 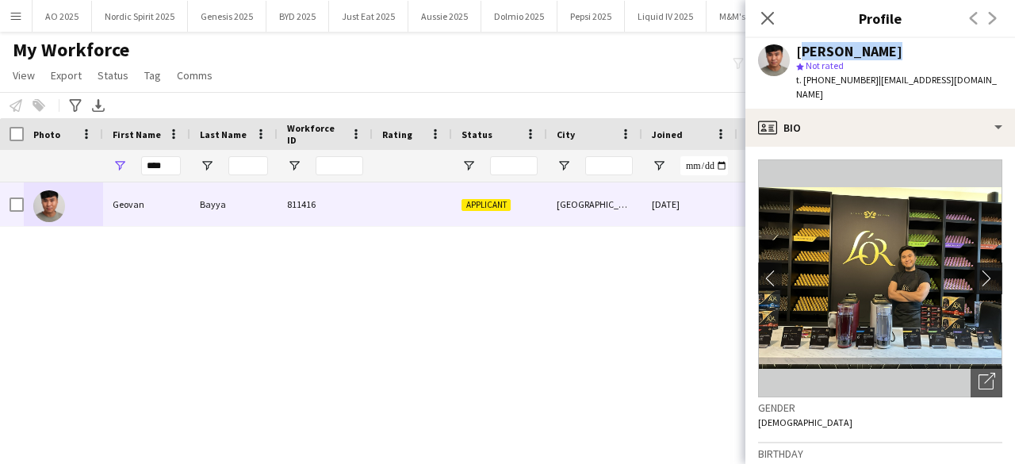 I want to click on button: Genesis 2025, so click(x=227, y=16).